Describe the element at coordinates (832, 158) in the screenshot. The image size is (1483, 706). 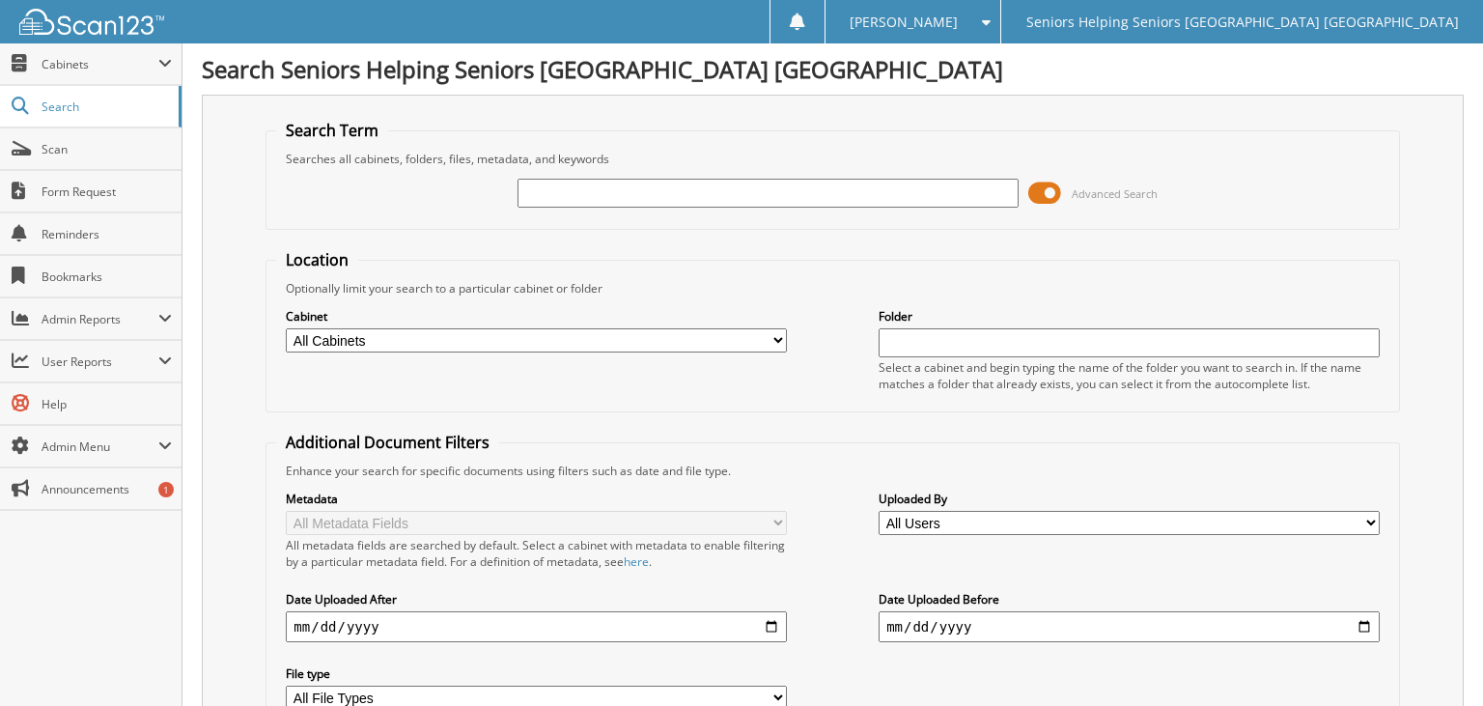
I see `div: Searches all cabinets, folders, files, metadata, and keywords` at that location.